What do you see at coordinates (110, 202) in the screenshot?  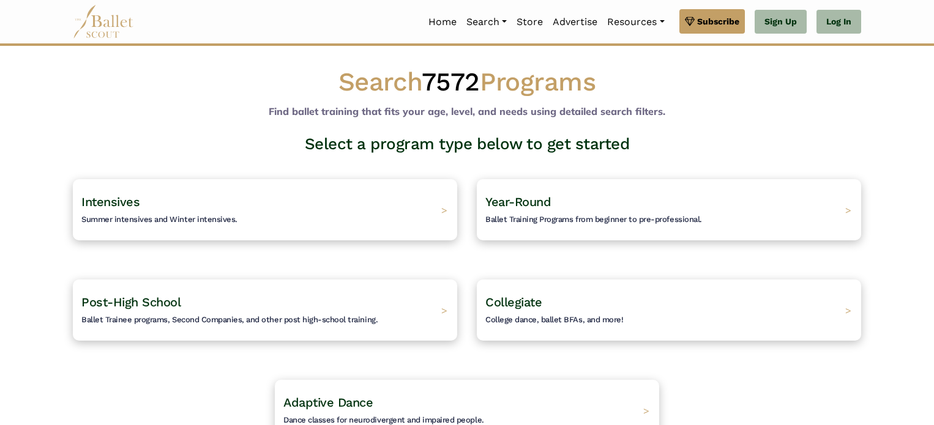 I see `span: Intensives` at bounding box center [110, 202].